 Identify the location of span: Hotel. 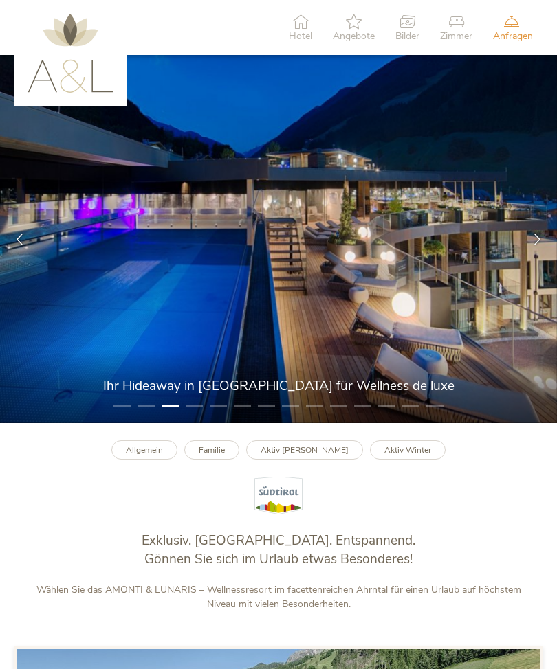
(300, 36).